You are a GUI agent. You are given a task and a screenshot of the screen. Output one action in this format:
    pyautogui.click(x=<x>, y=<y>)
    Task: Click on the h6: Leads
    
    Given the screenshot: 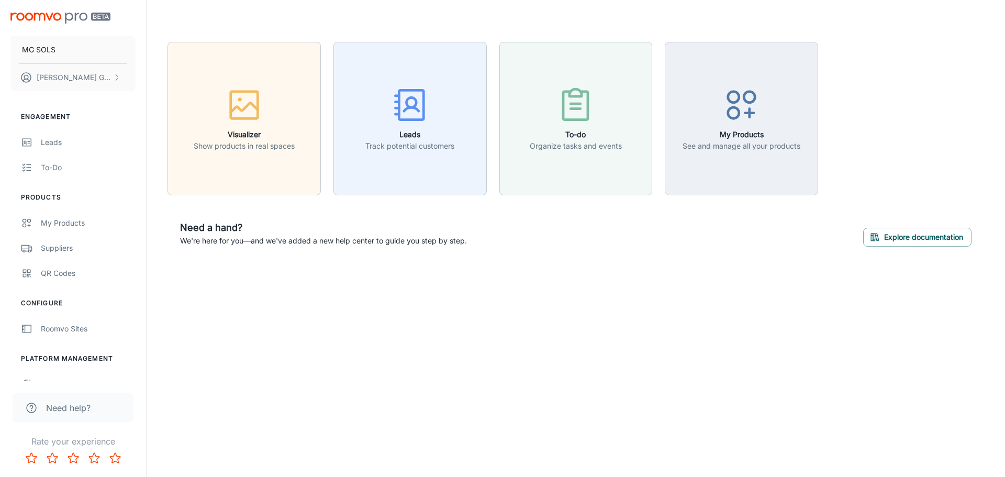 What is the action you would take?
    pyautogui.click(x=410, y=135)
    